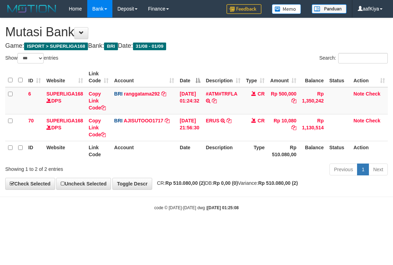  I want to click on th: Account: activate to sort column ascending, so click(144, 77).